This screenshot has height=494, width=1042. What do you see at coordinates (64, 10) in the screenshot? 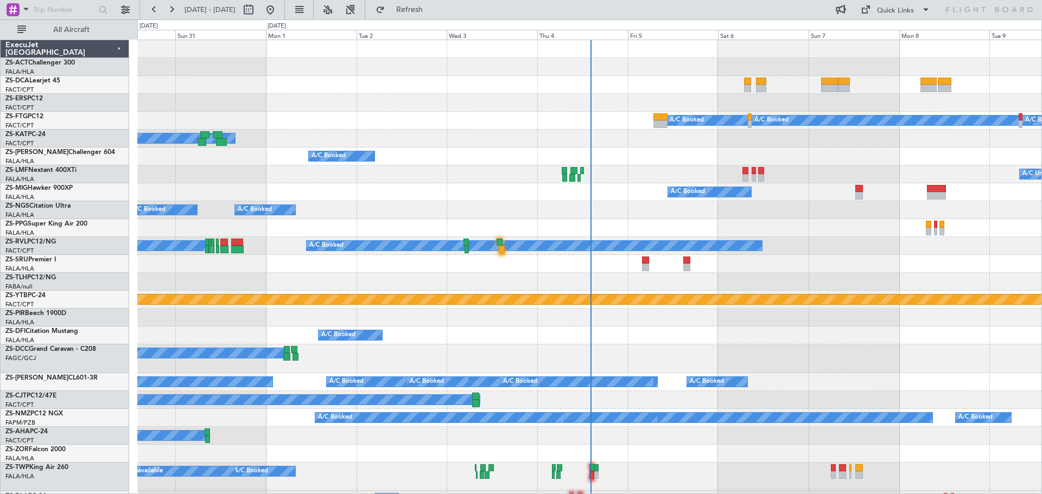
I see `input: Trip Number` at bounding box center [64, 10].